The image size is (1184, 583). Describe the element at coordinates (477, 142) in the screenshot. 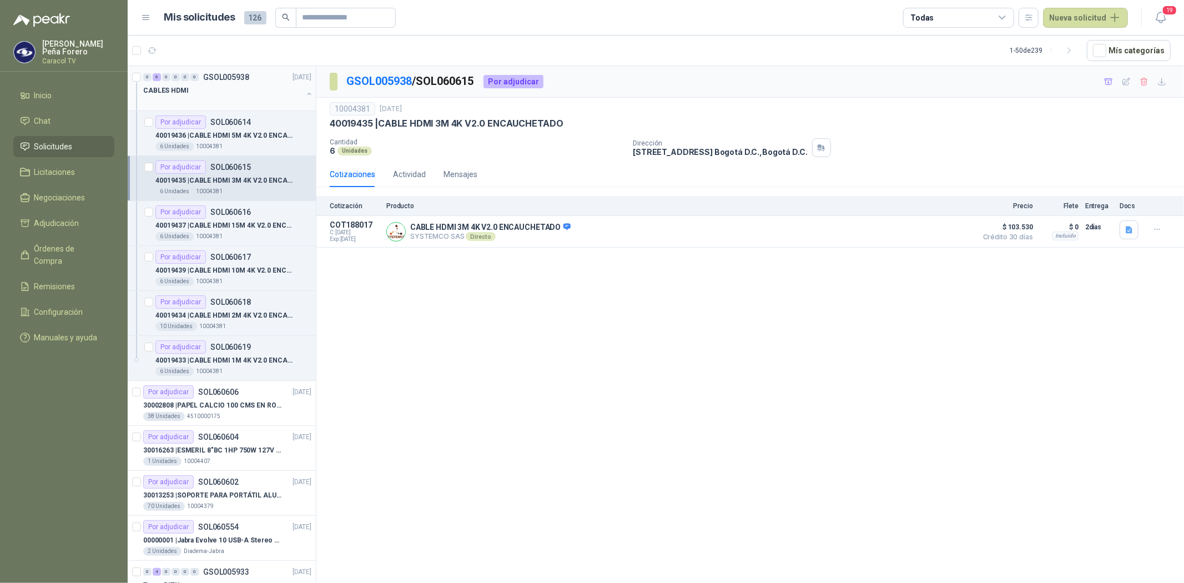

I see `p: Cantidad` at that location.